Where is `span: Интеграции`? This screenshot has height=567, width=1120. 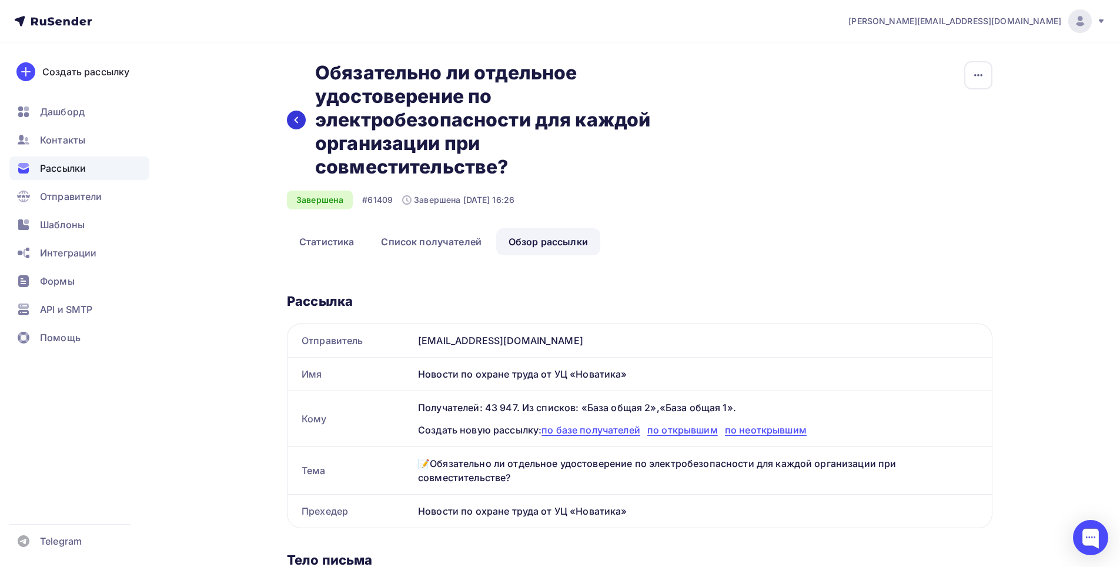
span: Интеграции is located at coordinates (68, 253).